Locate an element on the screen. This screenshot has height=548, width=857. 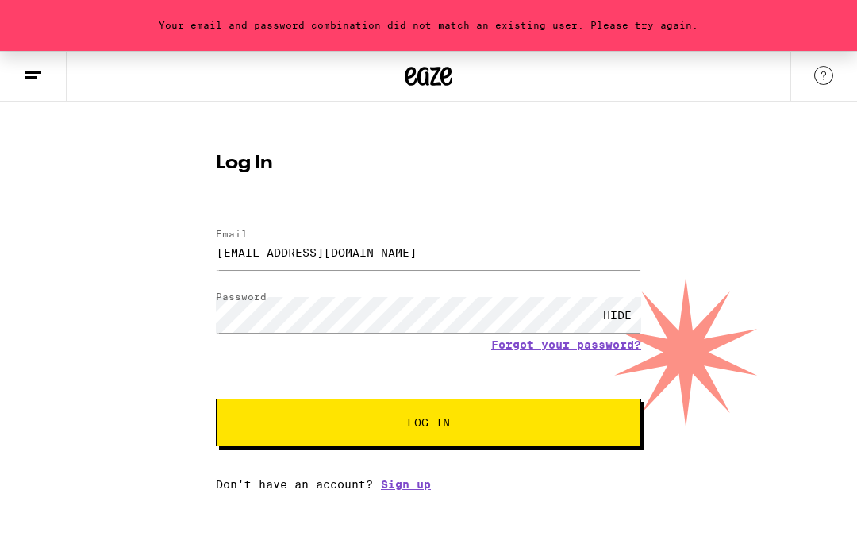
a: Forgot your password? is located at coordinates (566, 344).